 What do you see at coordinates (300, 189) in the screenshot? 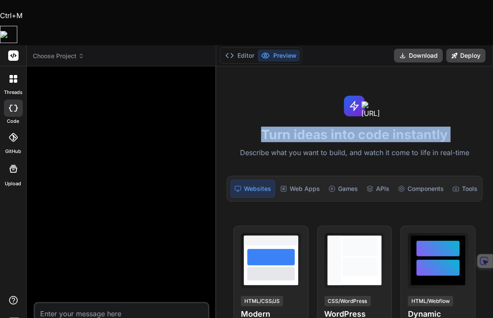
I see `div: Web Apps` at bounding box center [300, 189].